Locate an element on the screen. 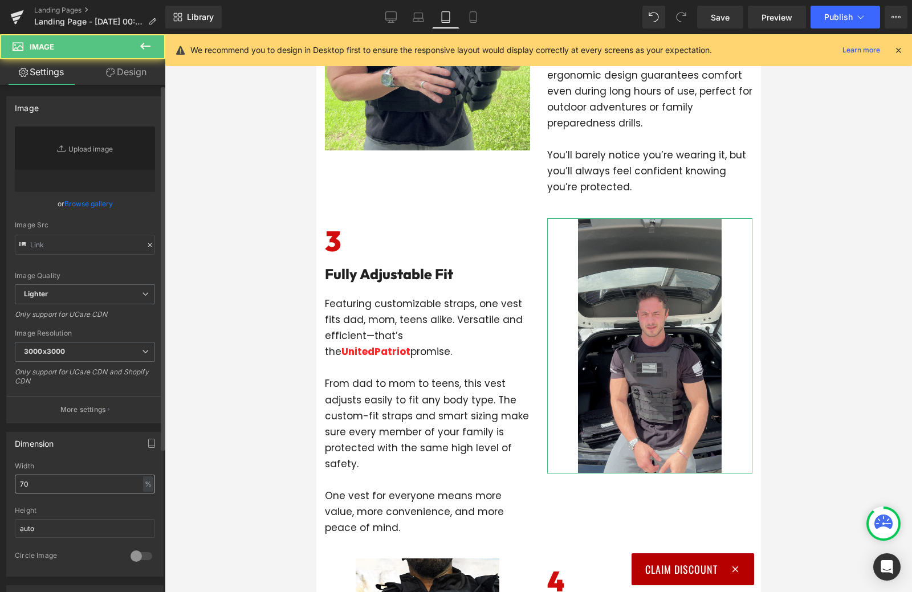  button: Undo is located at coordinates (654, 17).